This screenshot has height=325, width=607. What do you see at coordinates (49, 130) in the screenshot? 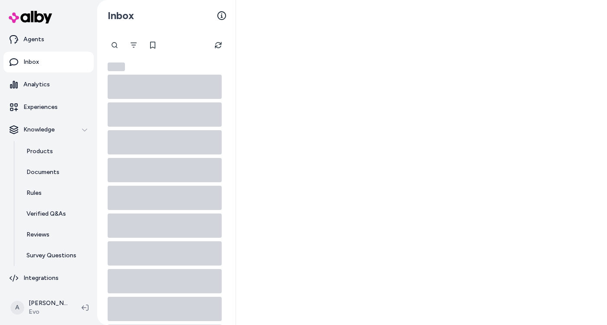
I see `button: Knowledge` at bounding box center [49, 130].